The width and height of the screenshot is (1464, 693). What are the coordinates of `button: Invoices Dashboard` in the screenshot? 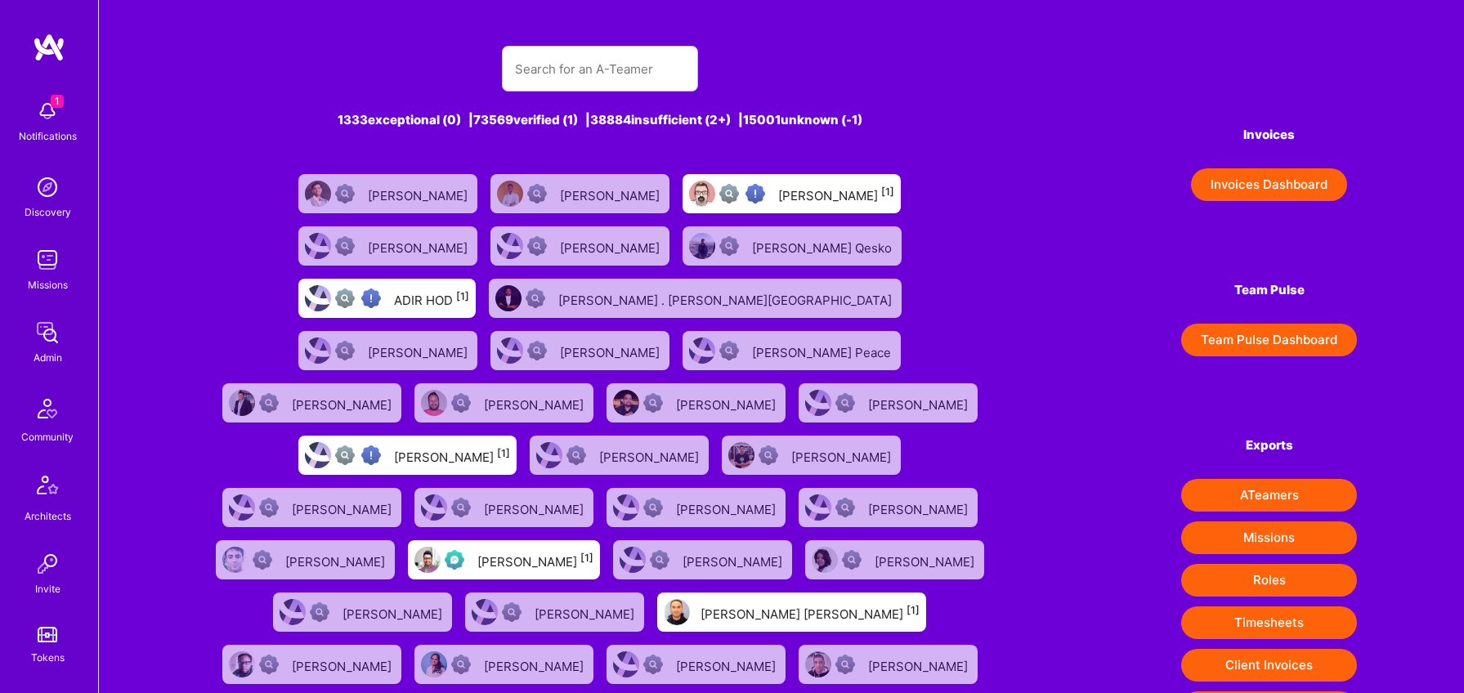 It's located at (1269, 185).